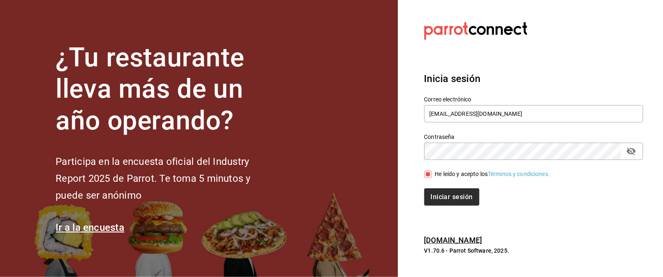  I want to click on a: Términos y condiciones., so click(519, 174).